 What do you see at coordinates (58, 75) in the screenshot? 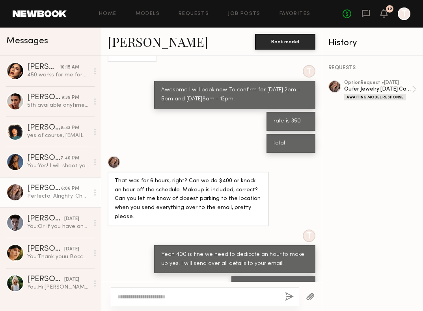
I see `div: 450 works for me for the 2 videos! For usage it’s just full in perp (looking at the terms in list...` at bounding box center [58, 75].